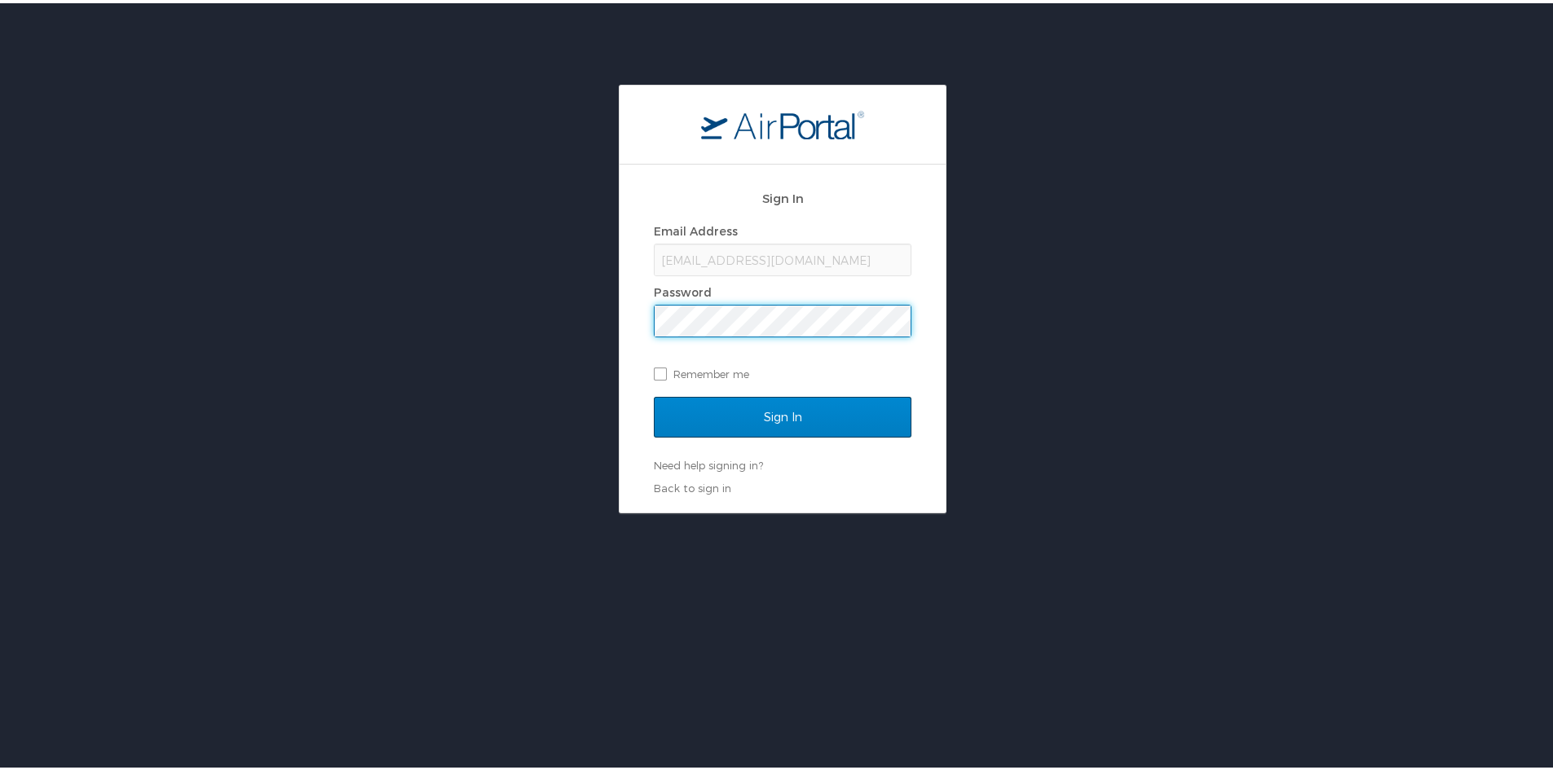  I want to click on label: Password, so click(682, 289).